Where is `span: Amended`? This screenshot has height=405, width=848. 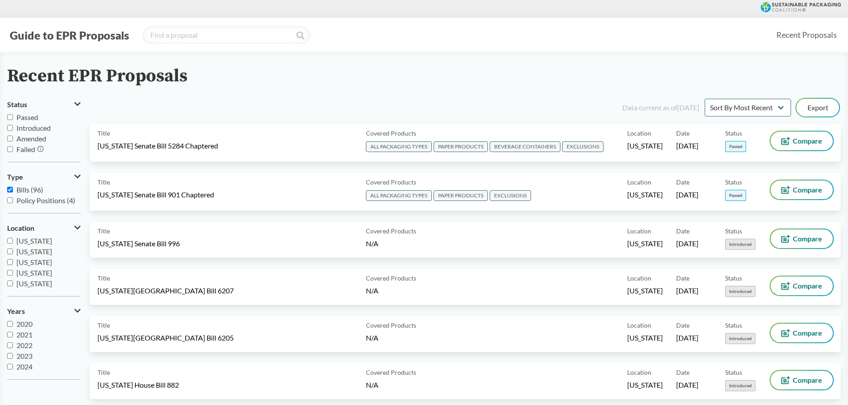 span: Amended is located at coordinates (31, 138).